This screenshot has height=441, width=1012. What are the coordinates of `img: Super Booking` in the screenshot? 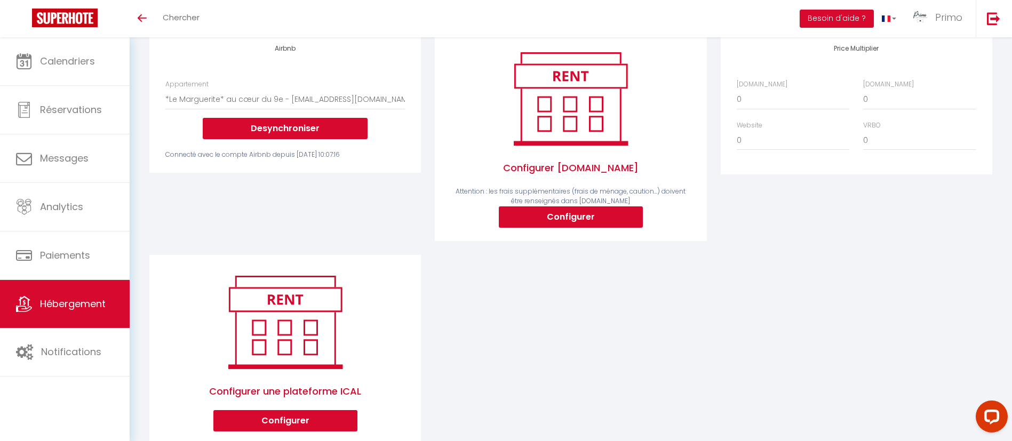 It's located at (65, 18).